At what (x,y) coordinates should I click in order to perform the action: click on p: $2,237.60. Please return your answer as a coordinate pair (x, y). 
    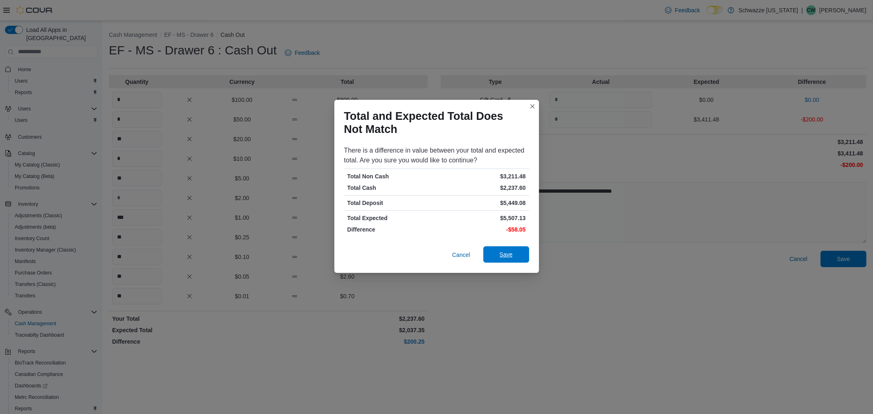
    Looking at the image, I should click on (482, 188).